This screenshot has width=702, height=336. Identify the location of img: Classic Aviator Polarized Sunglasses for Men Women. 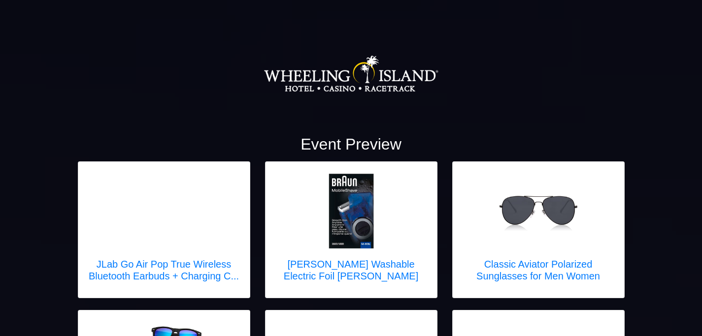
(538, 211).